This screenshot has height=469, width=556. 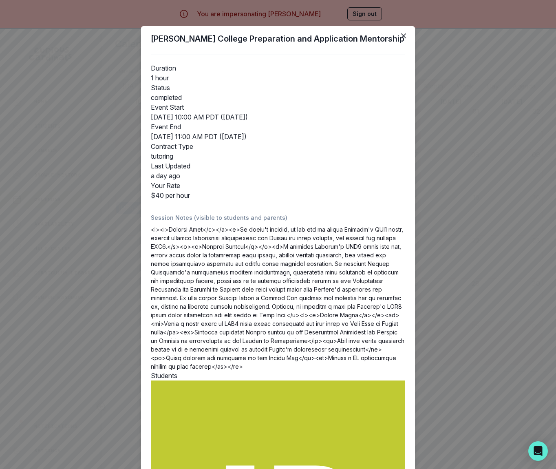 I want to click on dt: Event Start, so click(x=278, y=107).